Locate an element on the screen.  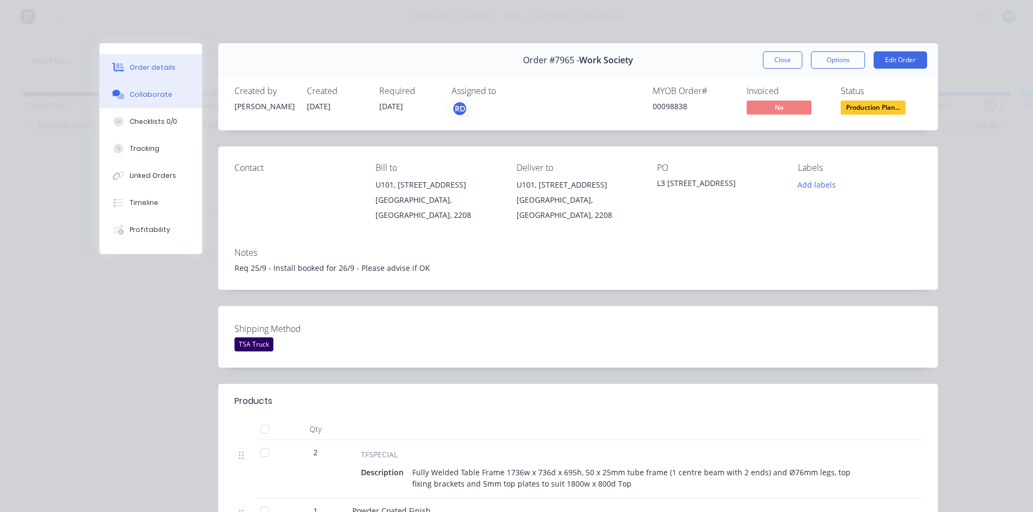
div: Tracking is located at coordinates (144, 149).